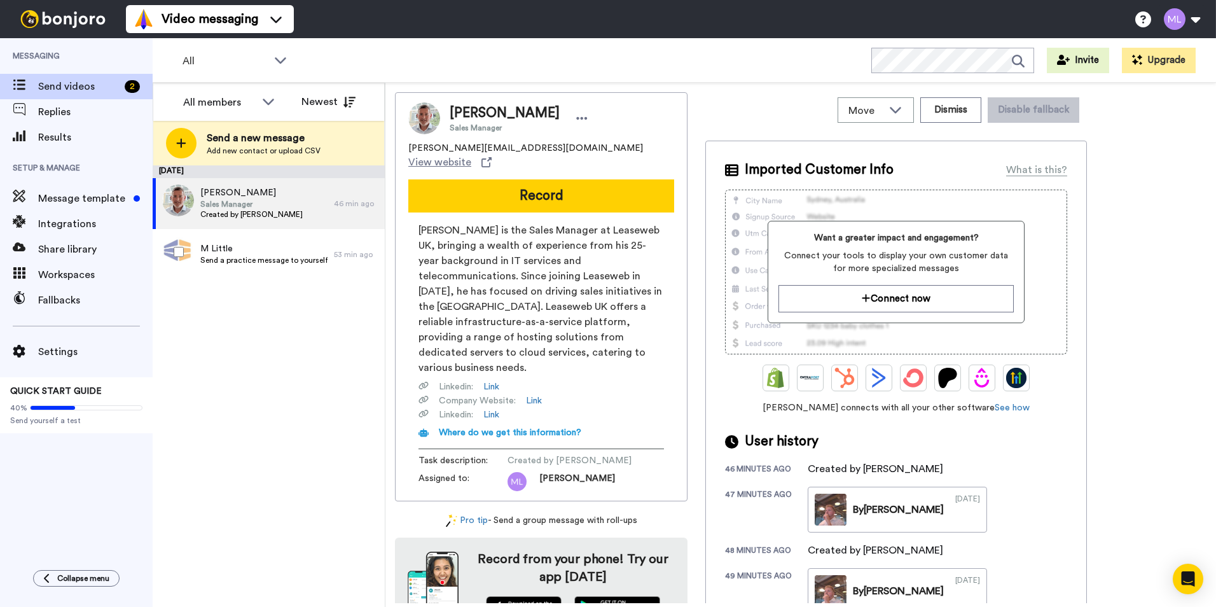 The width and height of the screenshot is (1216, 607). What do you see at coordinates (439, 162) in the screenshot?
I see `span: View website` at bounding box center [439, 162].